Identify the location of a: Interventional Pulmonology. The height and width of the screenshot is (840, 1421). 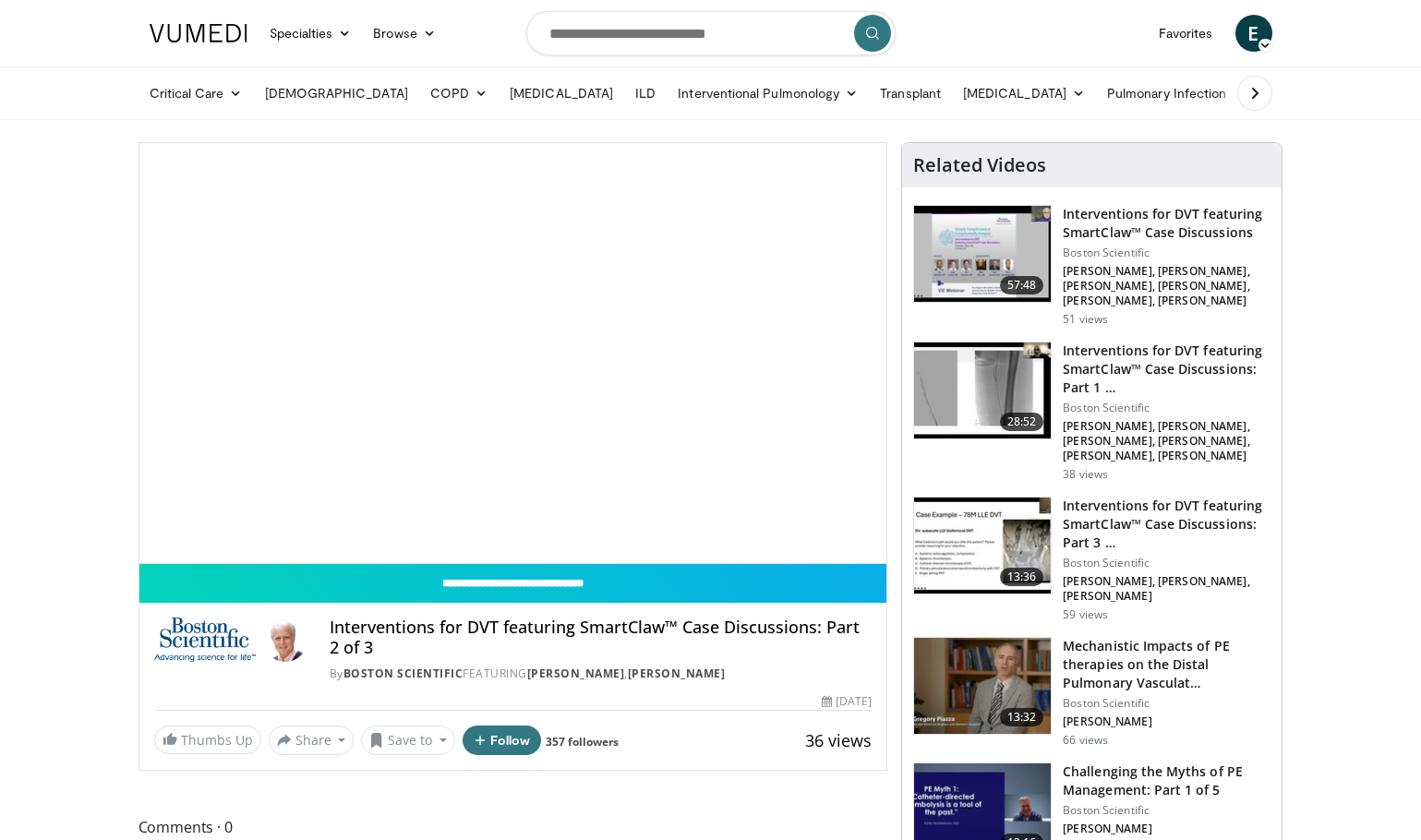
(767, 94).